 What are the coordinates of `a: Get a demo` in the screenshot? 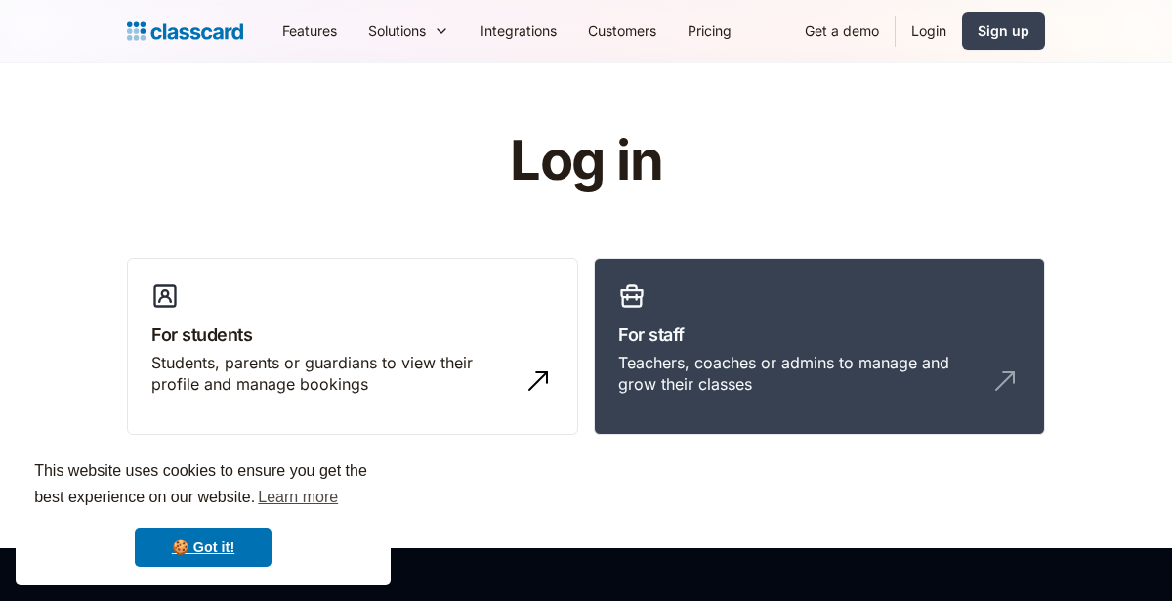 It's located at (842, 30).